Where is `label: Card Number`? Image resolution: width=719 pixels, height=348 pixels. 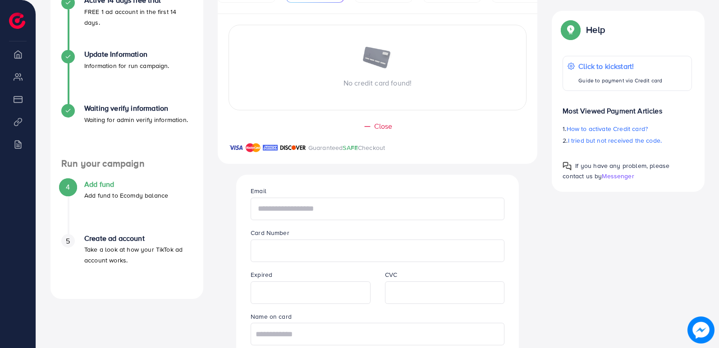 label: Card Number is located at coordinates (270, 233).